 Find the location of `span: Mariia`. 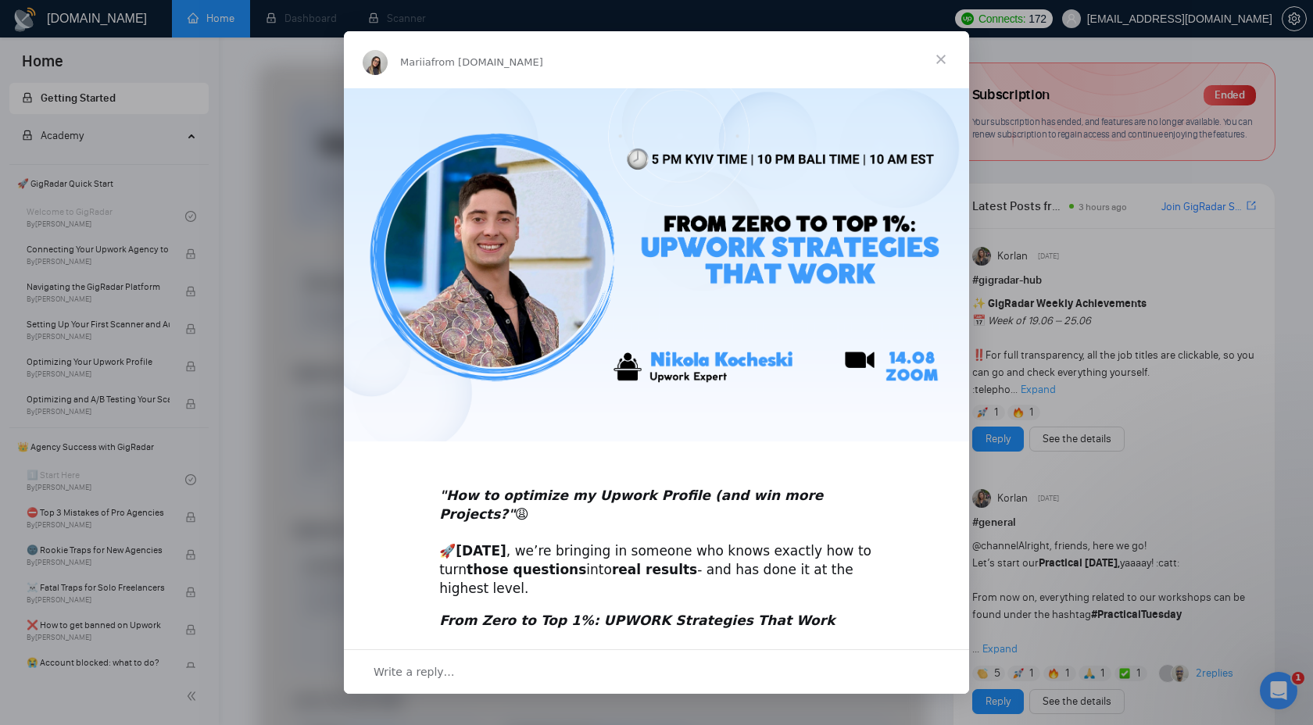

span: Mariia is located at coordinates (416, 62).